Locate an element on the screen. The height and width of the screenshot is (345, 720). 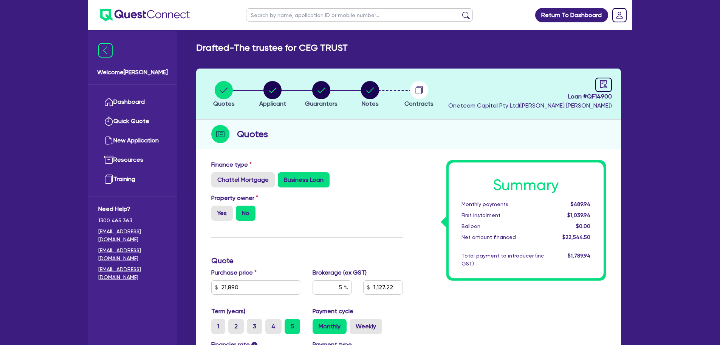
span: Loan # QF14900 is located at coordinates (530, 96).